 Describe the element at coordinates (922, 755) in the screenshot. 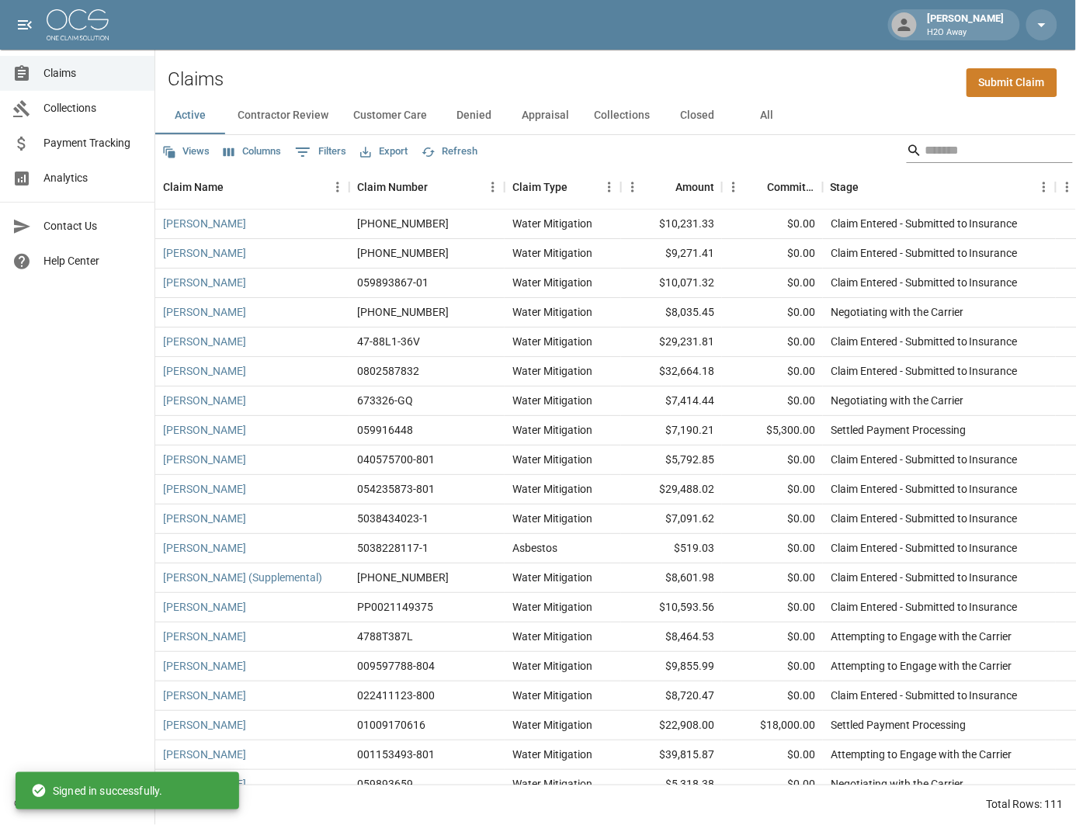

I see `div: Attempting to Engage with the Carrier` at that location.